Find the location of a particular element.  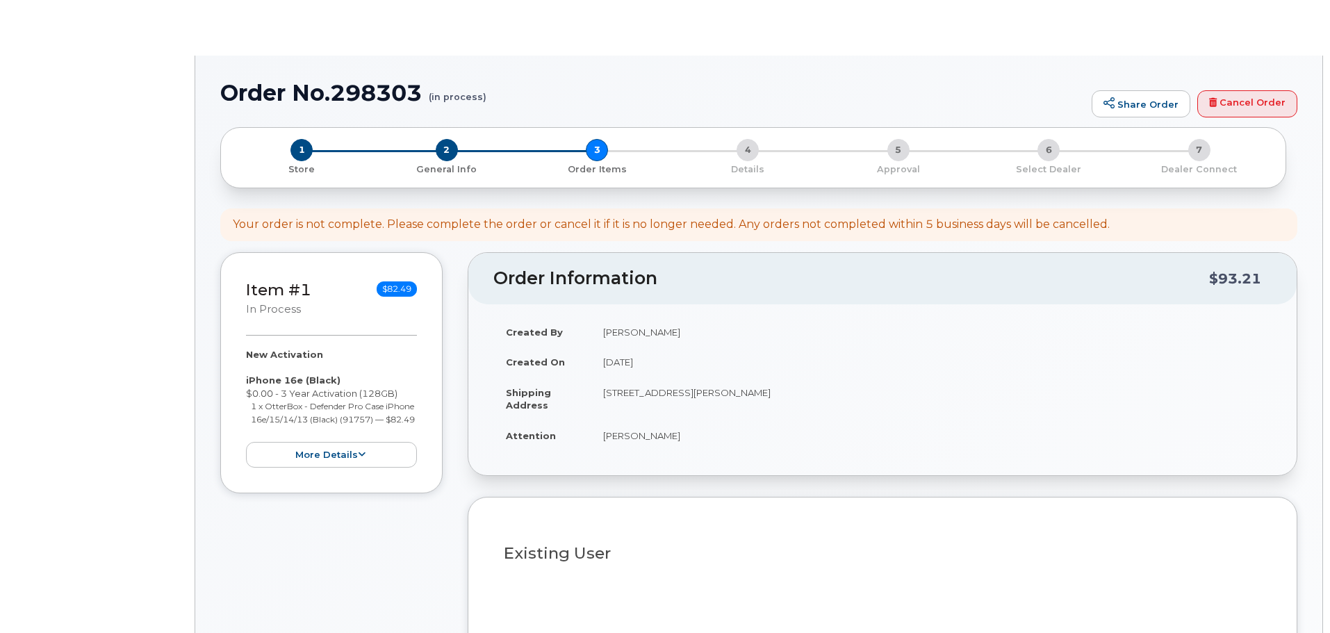

strong: New Activation is located at coordinates (284, 354).